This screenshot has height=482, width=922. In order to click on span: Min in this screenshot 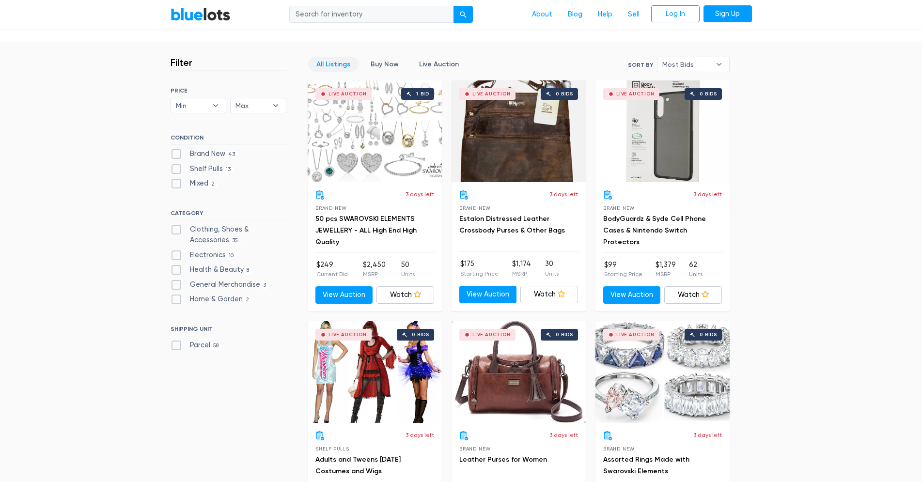, I will do `click(192, 106)`.